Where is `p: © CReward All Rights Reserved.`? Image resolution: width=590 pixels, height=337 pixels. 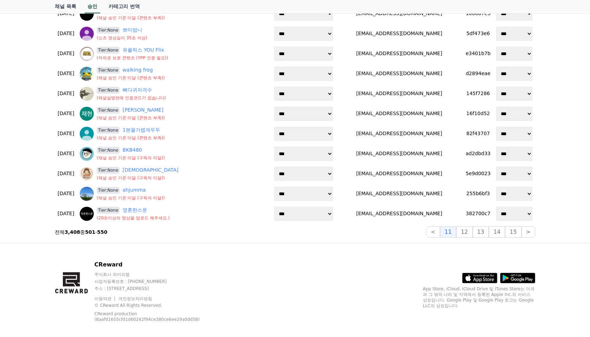
p: © CReward All Rights Reserved. is located at coordinates (156, 305).